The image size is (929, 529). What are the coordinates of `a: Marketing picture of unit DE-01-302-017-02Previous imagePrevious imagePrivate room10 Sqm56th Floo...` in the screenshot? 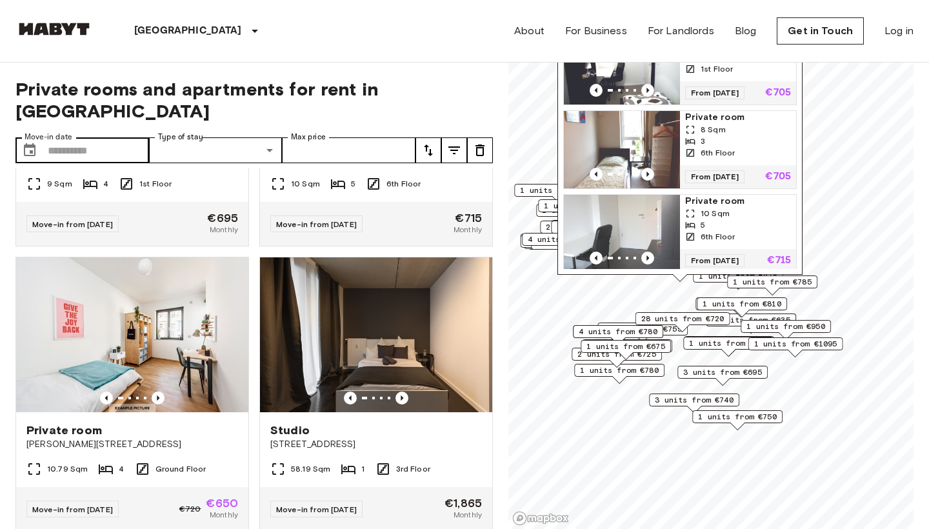 It's located at (680, 234).